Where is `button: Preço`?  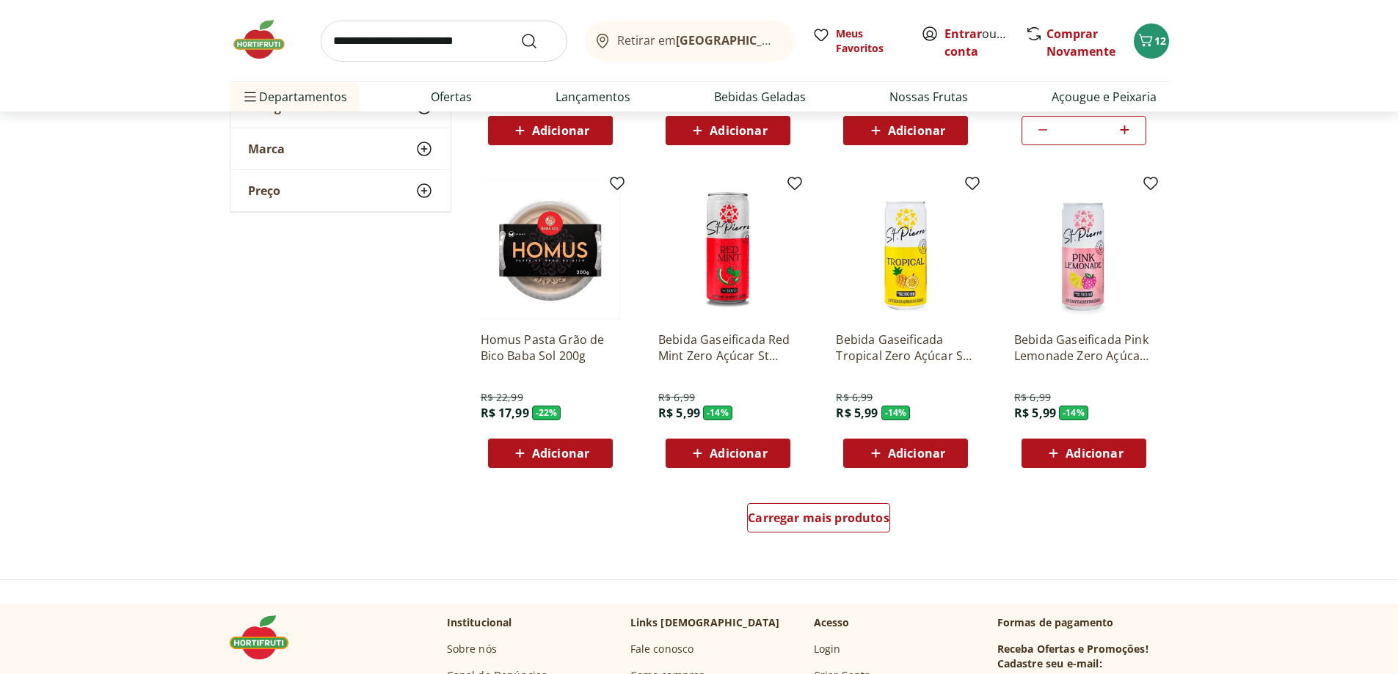
button: Preço is located at coordinates (340, 191).